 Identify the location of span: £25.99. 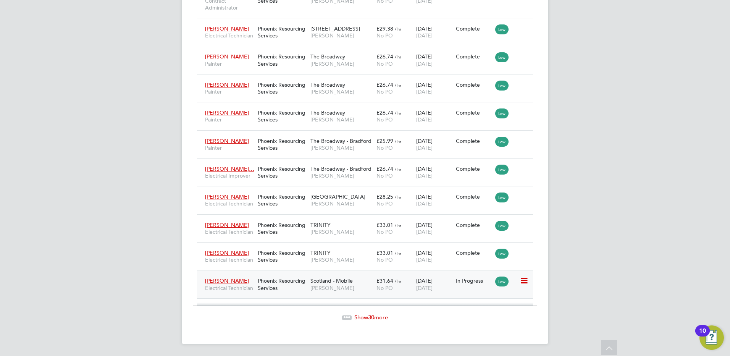
(385, 141).